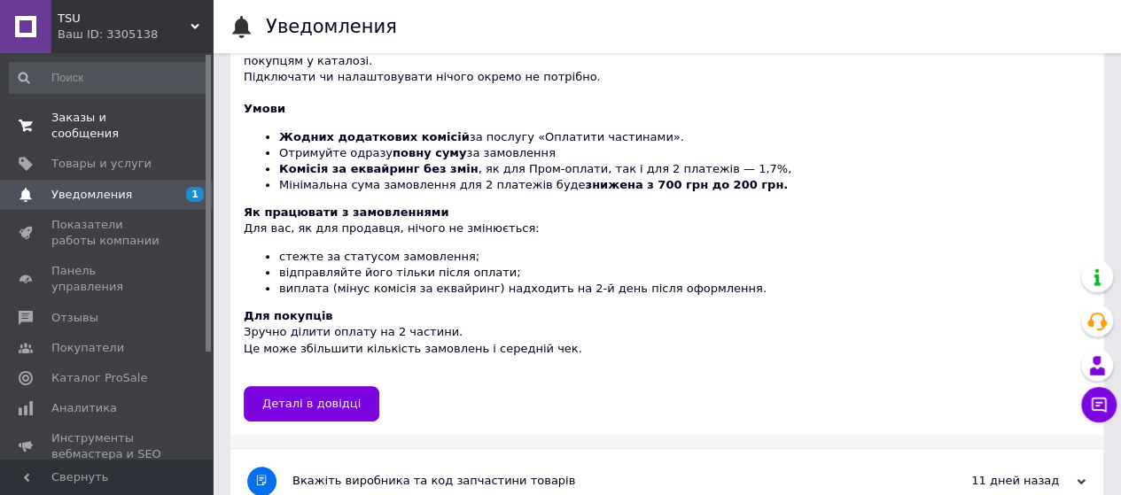 The width and height of the screenshot is (1121, 495). What do you see at coordinates (195, 194) in the screenshot?
I see `span: 1` at bounding box center [195, 194].